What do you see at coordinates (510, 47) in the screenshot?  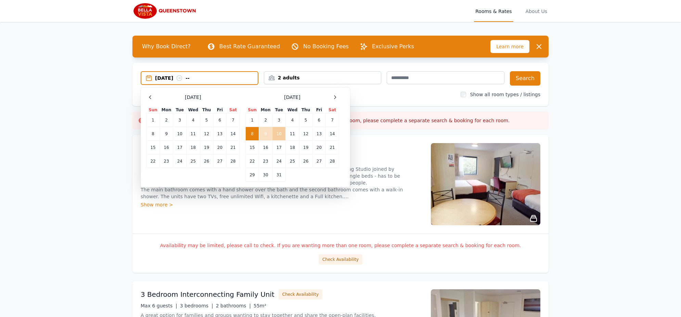 I see `span: Learn more` at bounding box center [510, 47].